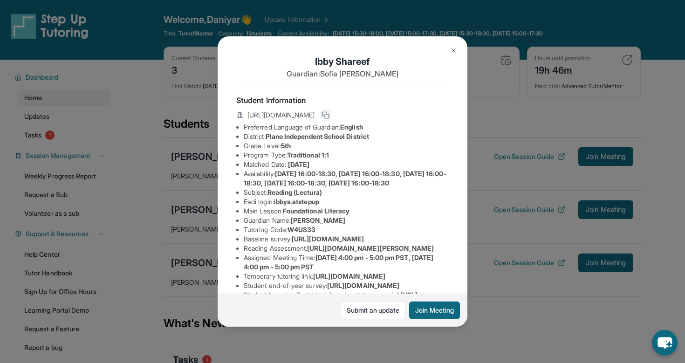 The image size is (685, 363). I want to click on span: English, so click(352, 127).